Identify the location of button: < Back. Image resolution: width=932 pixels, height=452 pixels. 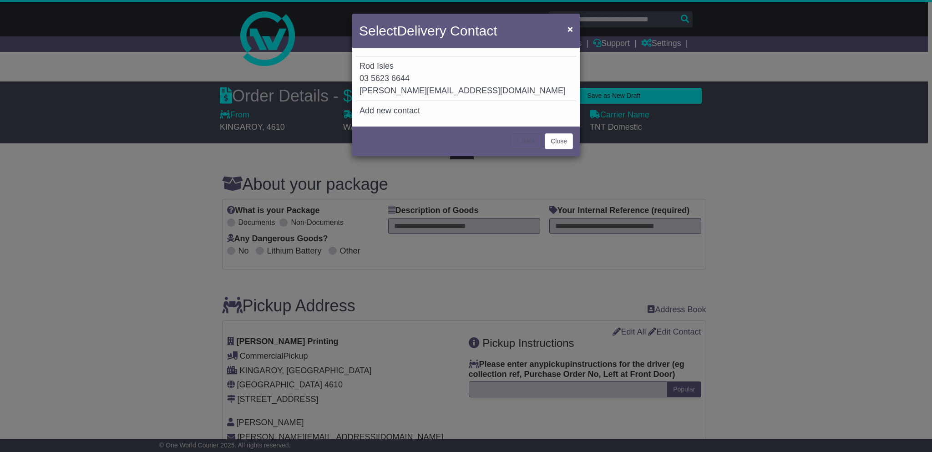
(525, 141).